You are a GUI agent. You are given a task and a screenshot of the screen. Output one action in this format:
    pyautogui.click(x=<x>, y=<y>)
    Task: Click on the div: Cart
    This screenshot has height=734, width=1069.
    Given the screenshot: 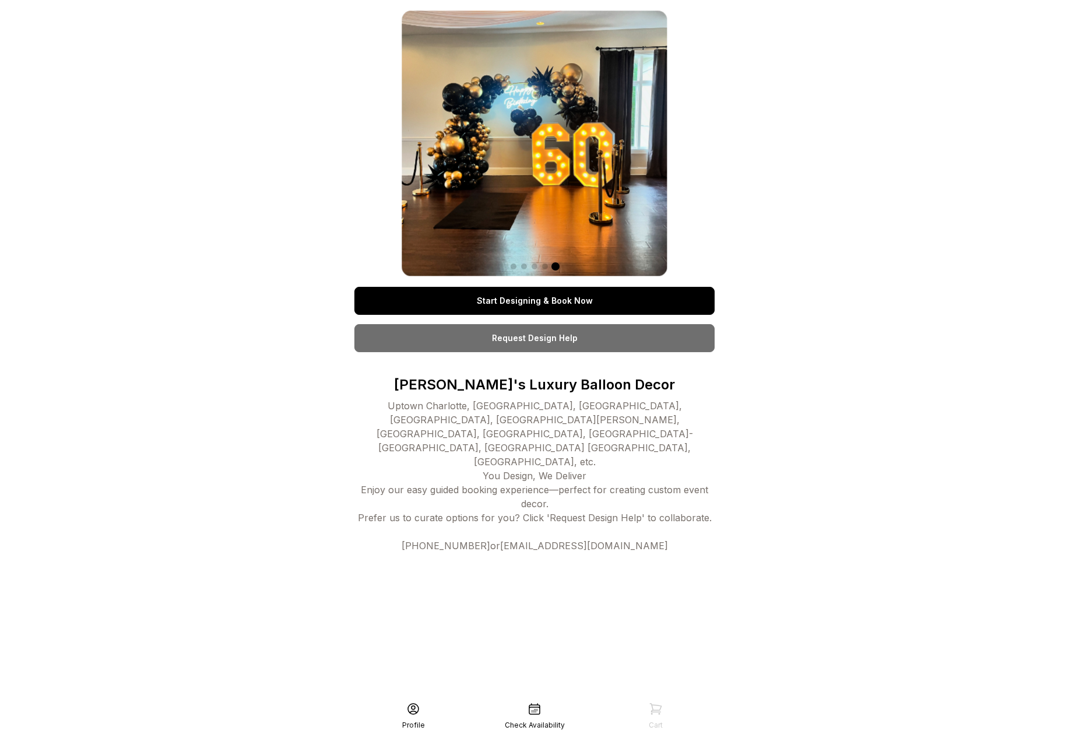 What is the action you would take?
    pyautogui.click(x=656, y=725)
    